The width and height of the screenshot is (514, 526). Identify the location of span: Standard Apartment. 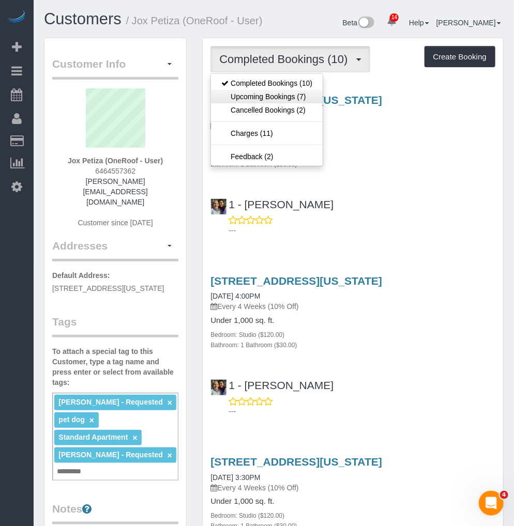
(93, 437).